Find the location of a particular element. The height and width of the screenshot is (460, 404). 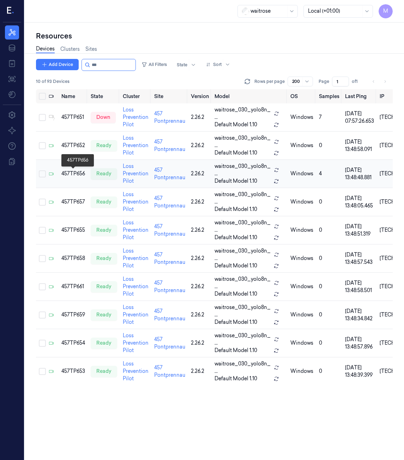

div: 457TP651 is located at coordinates (73, 117).